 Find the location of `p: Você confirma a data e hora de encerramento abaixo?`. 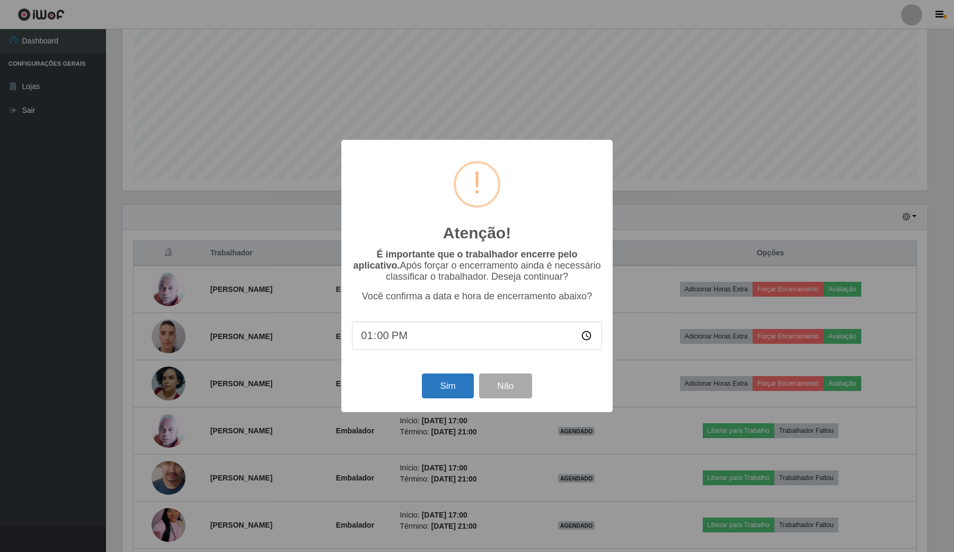

p: Você confirma a data e hora de encerramento abaixo? is located at coordinates (477, 296).